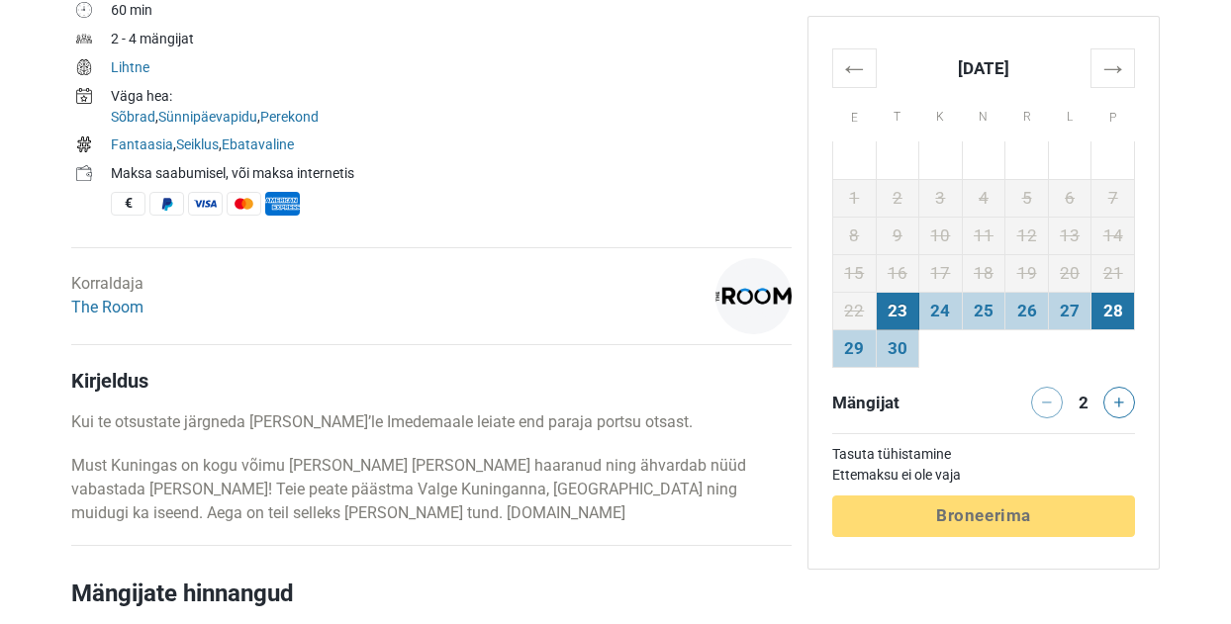 The width and height of the screenshot is (1231, 624). I want to click on td: 26, so click(1027, 311).